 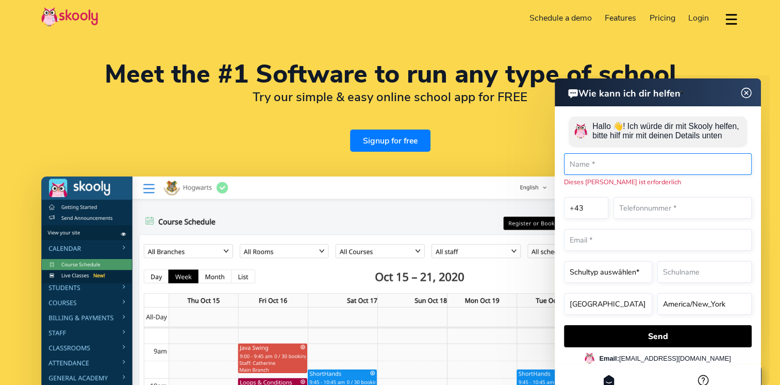 What do you see at coordinates (699, 18) in the screenshot?
I see `a: Login` at bounding box center [699, 18].